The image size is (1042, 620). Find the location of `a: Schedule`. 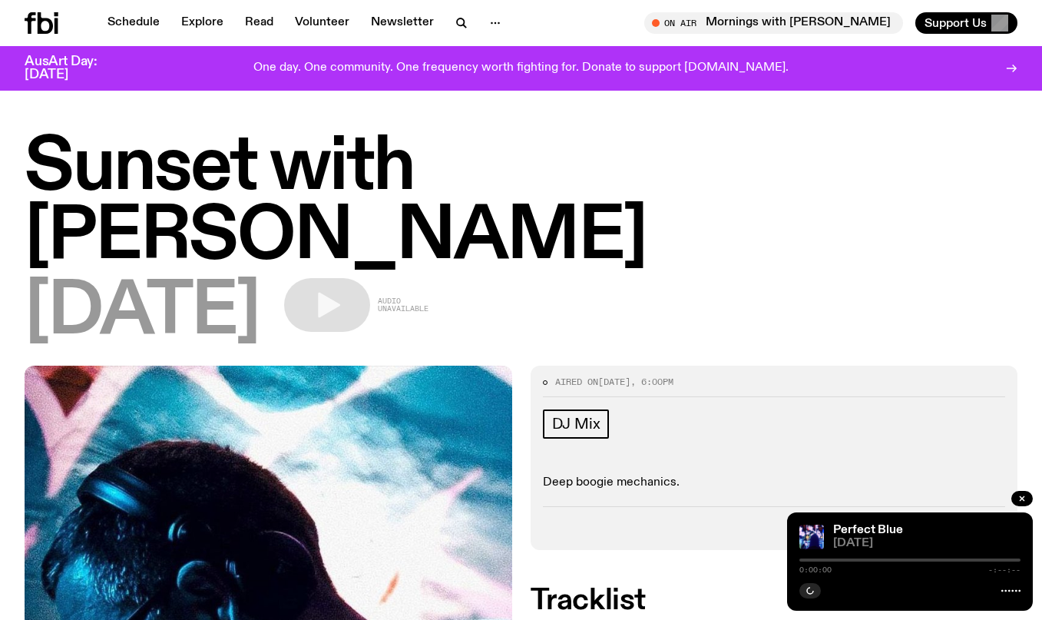

a: Schedule is located at coordinates (134, 23).